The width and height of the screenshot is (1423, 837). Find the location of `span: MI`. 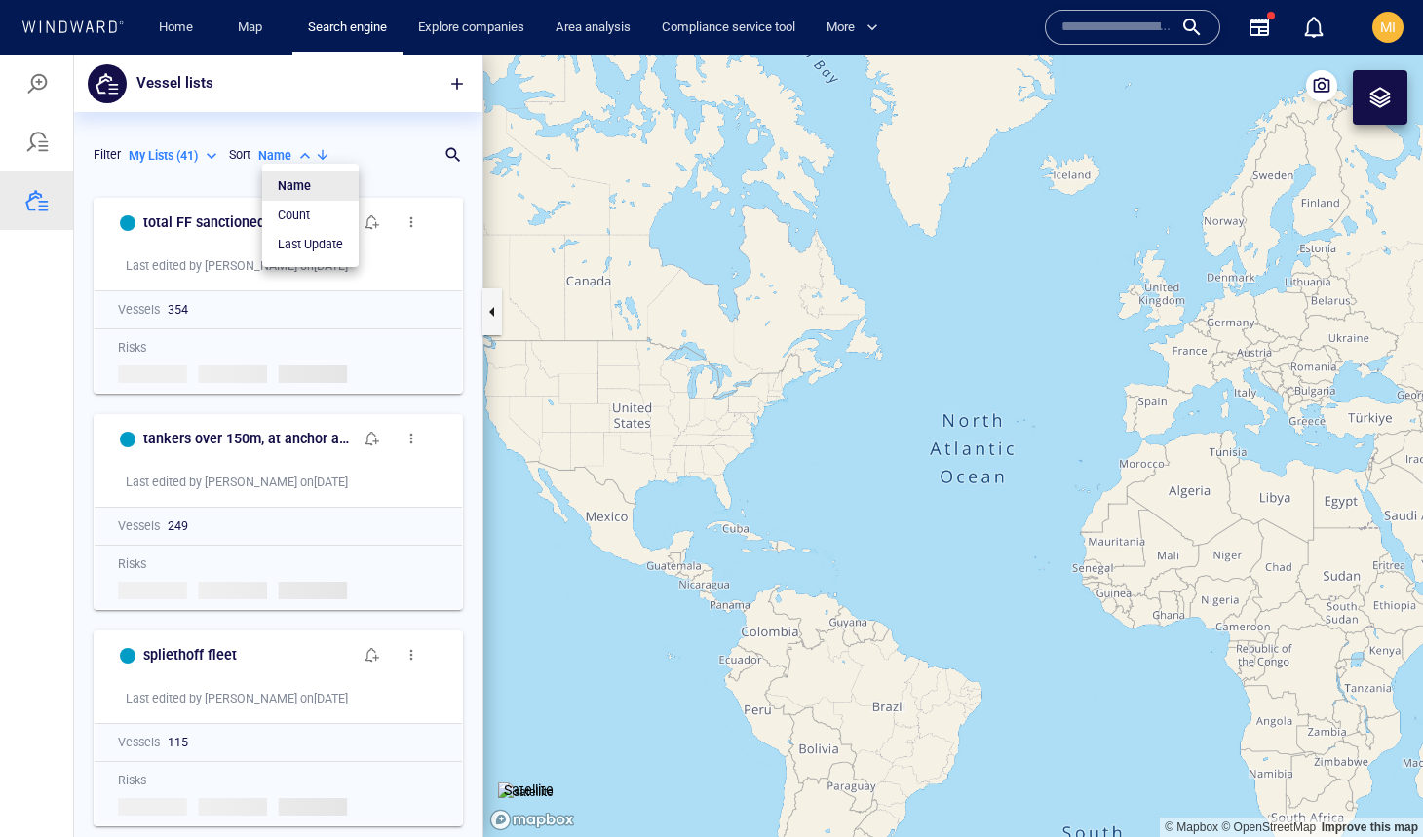

span: MI is located at coordinates (1388, 27).